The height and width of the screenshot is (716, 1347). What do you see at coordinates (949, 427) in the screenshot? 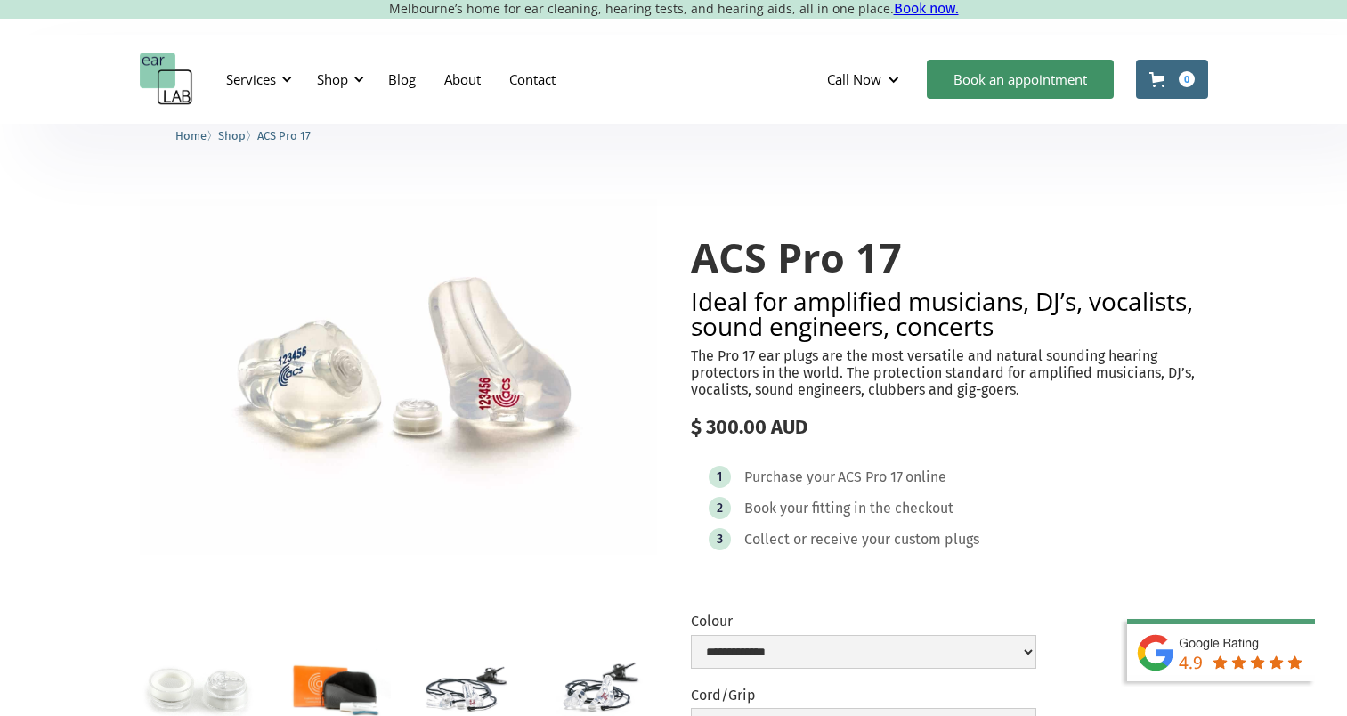
I see `div: $ 300.00 AUD` at bounding box center [949, 427].